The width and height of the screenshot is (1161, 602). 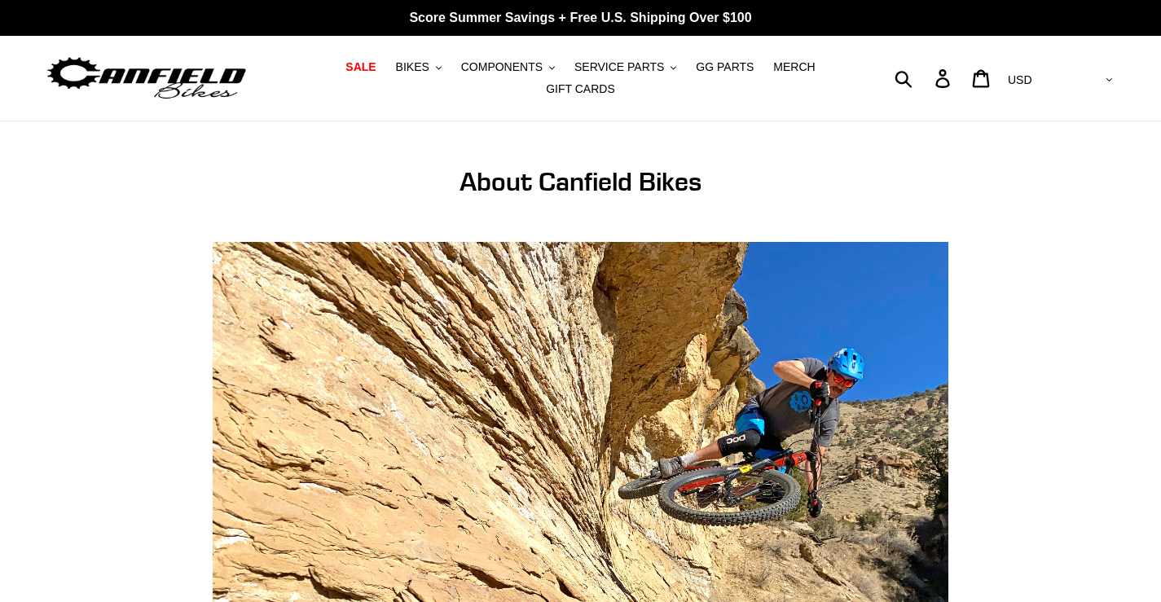 I want to click on button: SERVICE PARTS, so click(x=625, y=67).